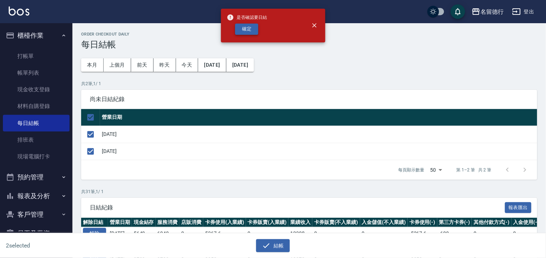  What do you see at coordinates (92, 65) in the screenshot?
I see `button: 本月` at bounding box center [92, 65].